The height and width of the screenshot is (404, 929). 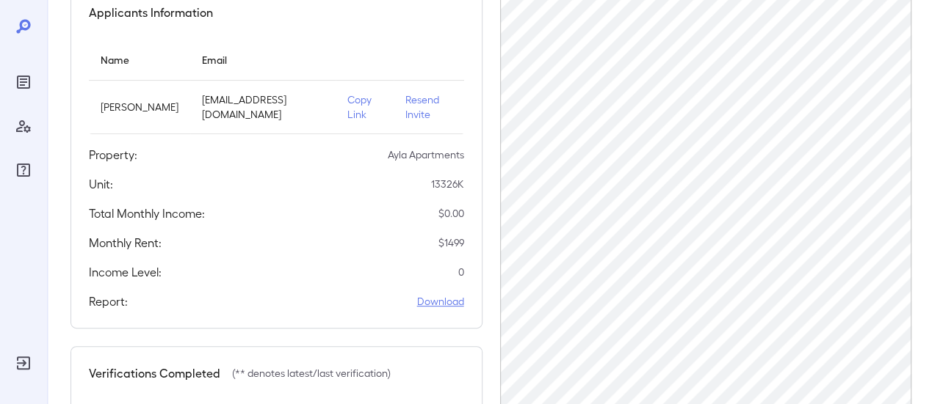 I want to click on p: Resend Invite, so click(x=429, y=107).